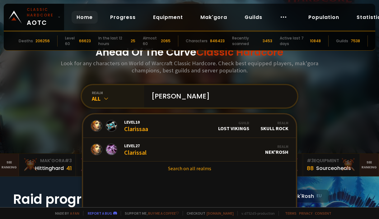 The height and width of the screenshot is (219, 379). I want to click on a: Level10ClarissaaGuildLost VikingsRealmSkull Rock, so click(189, 126).